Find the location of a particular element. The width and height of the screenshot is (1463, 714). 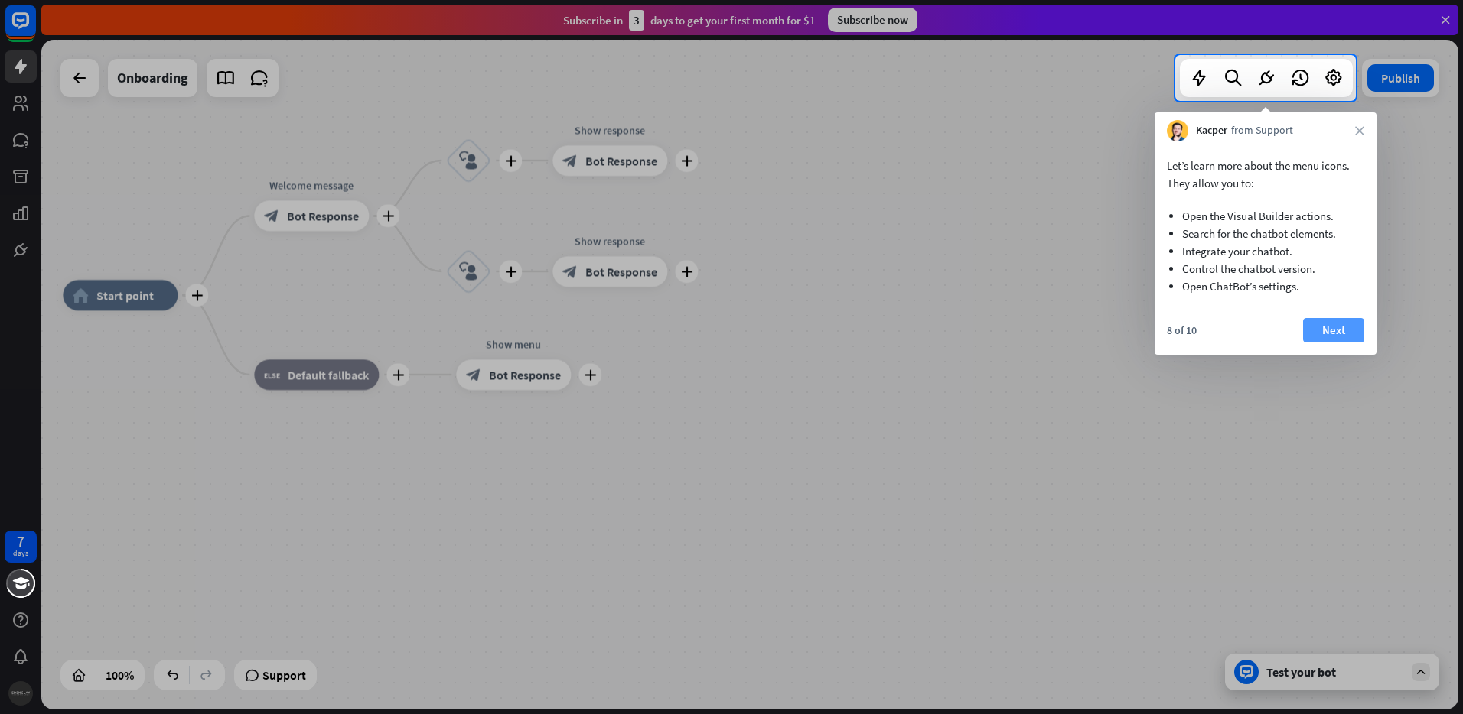

i: close is located at coordinates (1359, 131).